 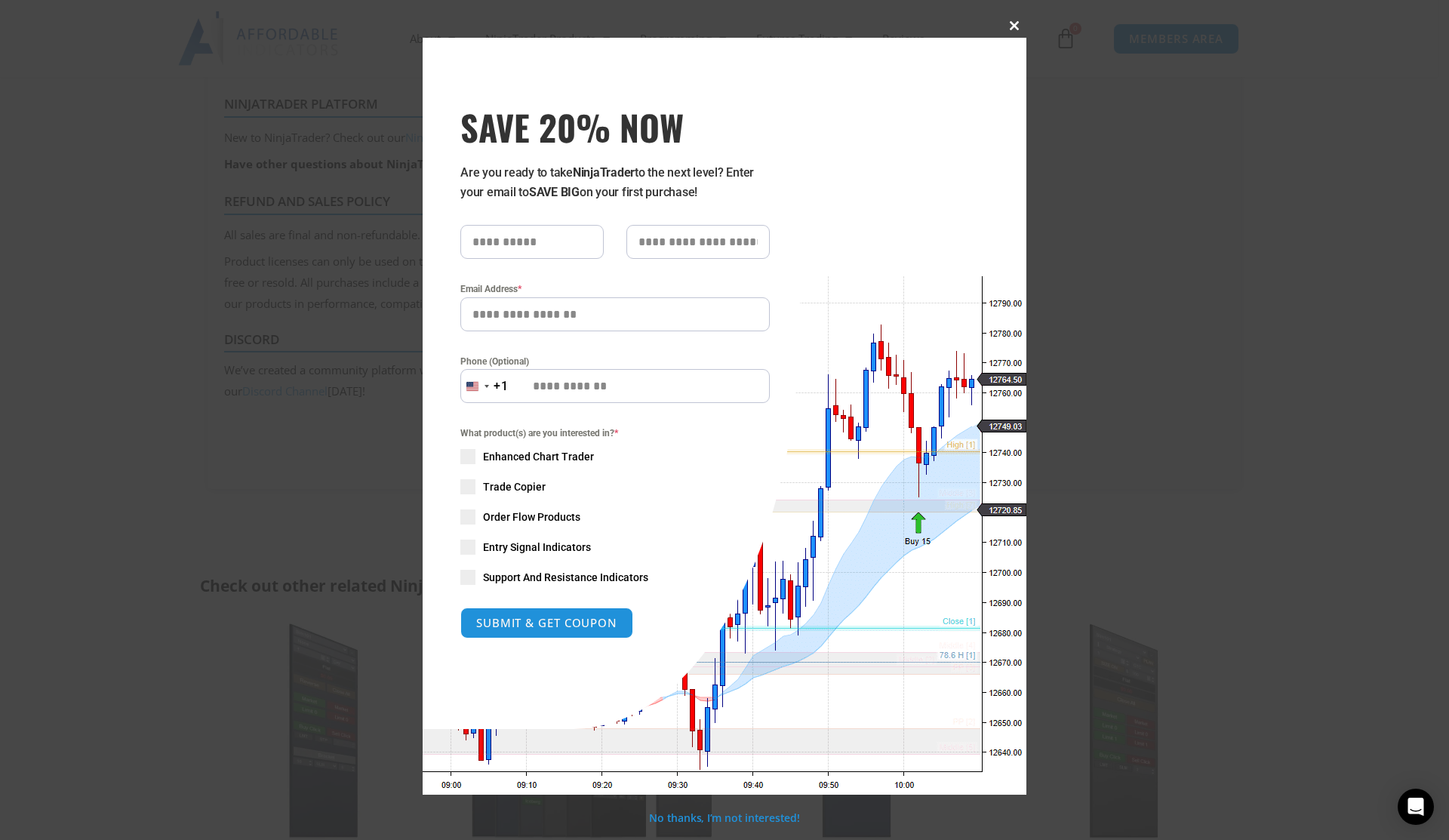 I want to click on label: Enhanced Chart Trader, so click(x=615, y=457).